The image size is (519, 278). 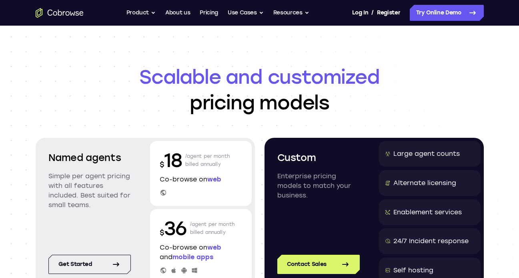 What do you see at coordinates (246, 13) in the screenshot?
I see `button: Use Cases` at bounding box center [246, 13].